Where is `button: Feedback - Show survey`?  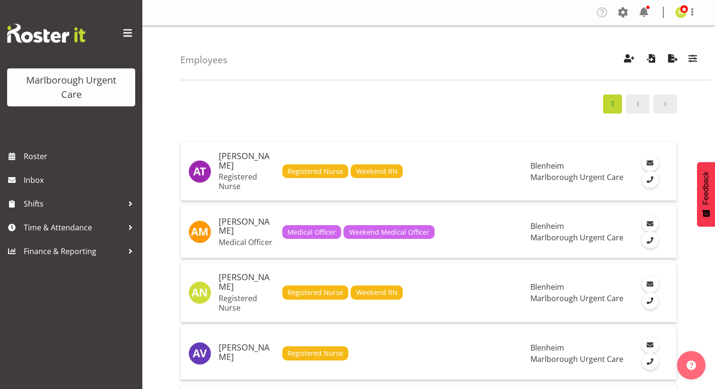 button: Feedback - Show survey is located at coordinates (706, 194).